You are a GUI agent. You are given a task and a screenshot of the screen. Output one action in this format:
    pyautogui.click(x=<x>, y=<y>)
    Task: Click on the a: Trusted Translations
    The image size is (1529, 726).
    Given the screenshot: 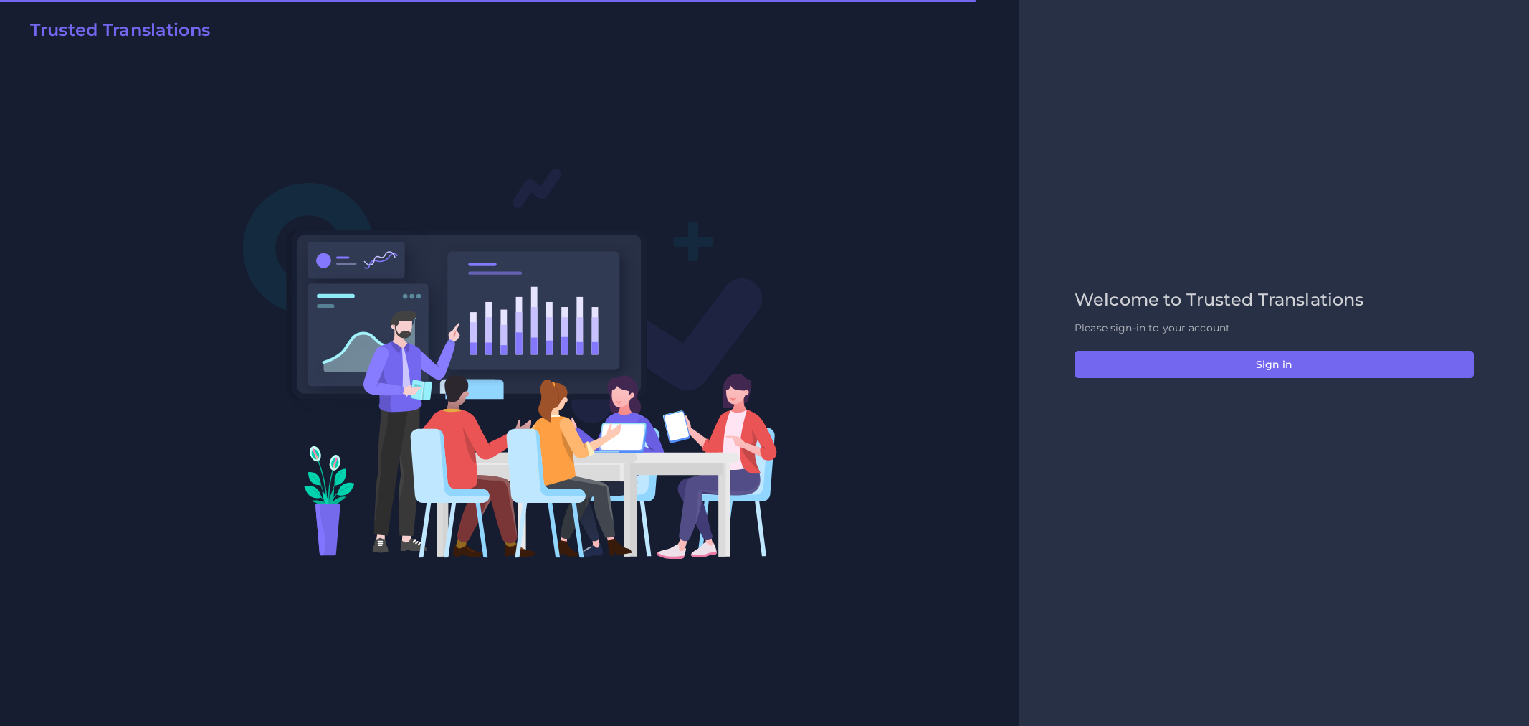 What is the action you would take?
    pyautogui.click(x=115, y=33)
    